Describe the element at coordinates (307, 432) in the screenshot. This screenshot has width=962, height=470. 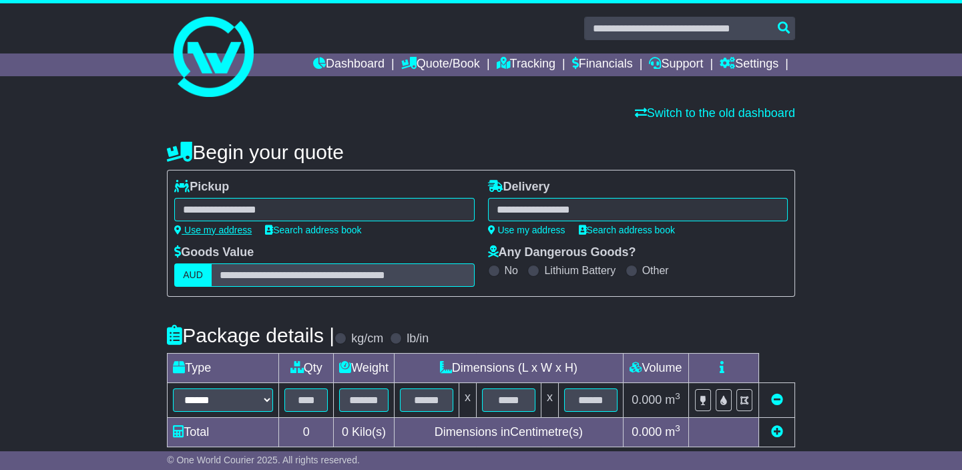
I see `td: 0` at that location.